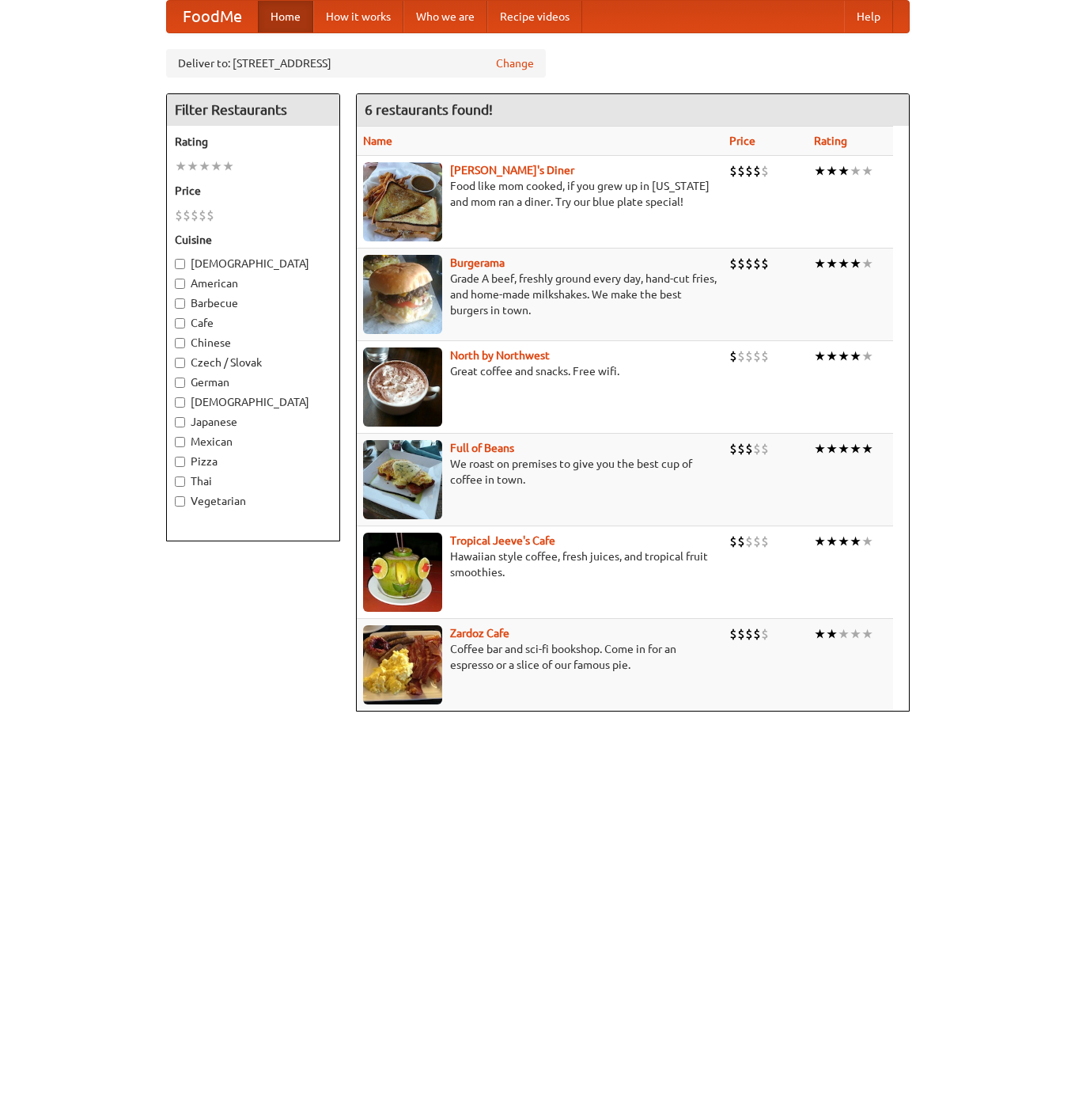  Describe the element at coordinates (403, 480) in the screenshot. I see `img: beans.jpg` at that location.